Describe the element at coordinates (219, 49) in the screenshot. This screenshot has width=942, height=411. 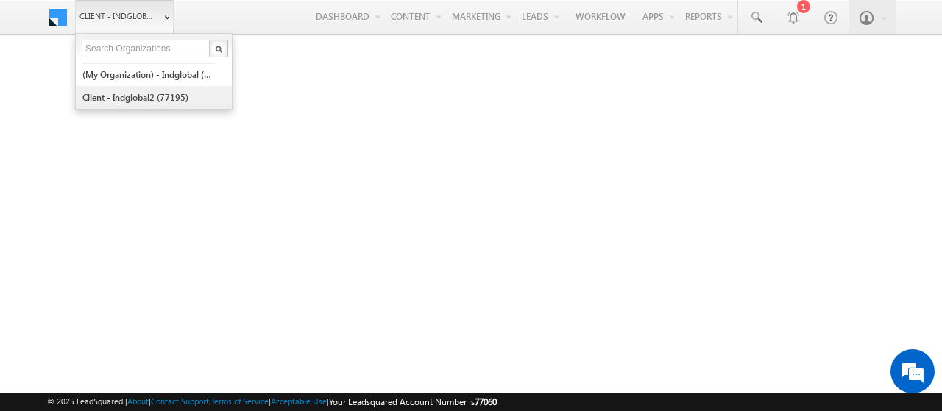
I see `img: Search` at that location.